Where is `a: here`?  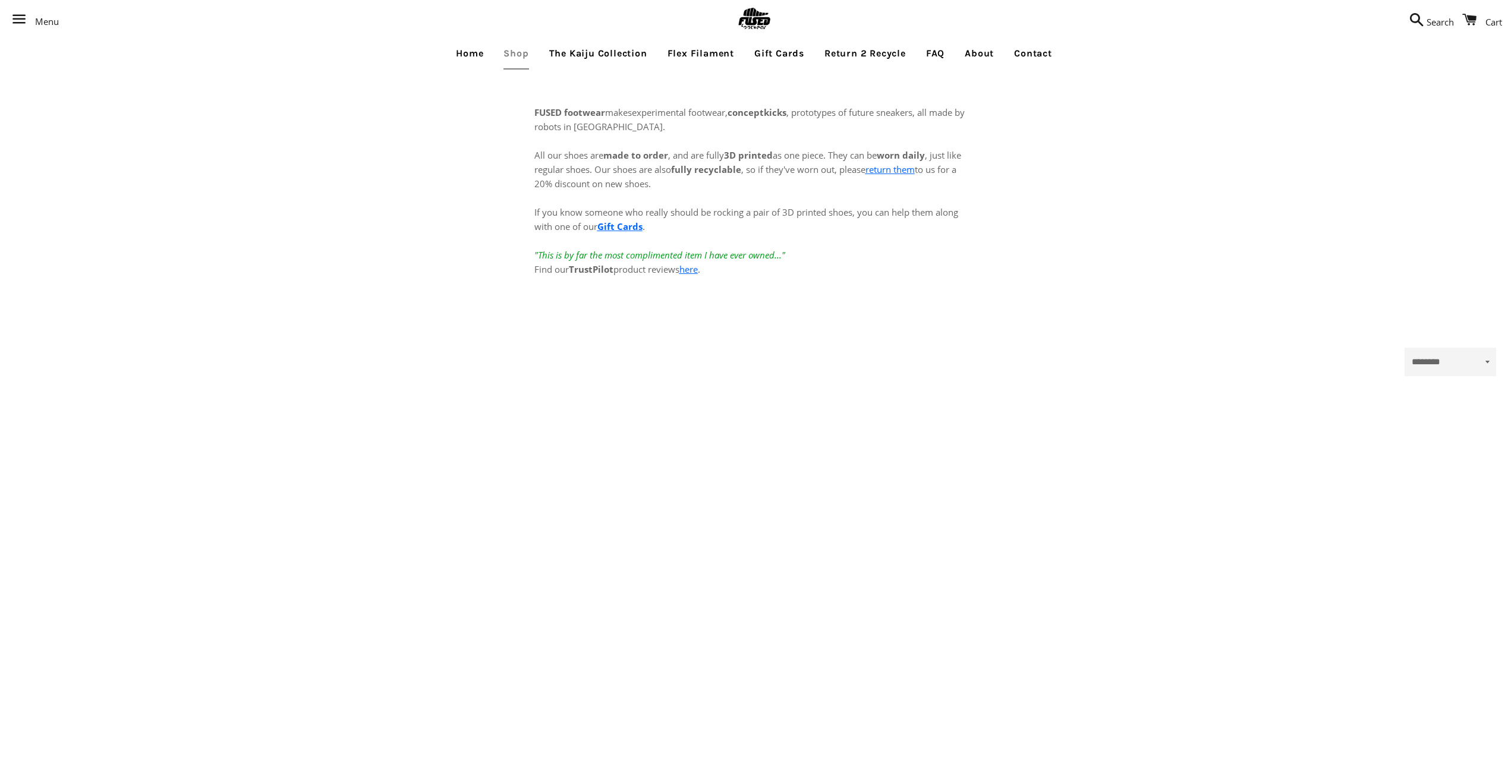 a: here is located at coordinates (688, 269).